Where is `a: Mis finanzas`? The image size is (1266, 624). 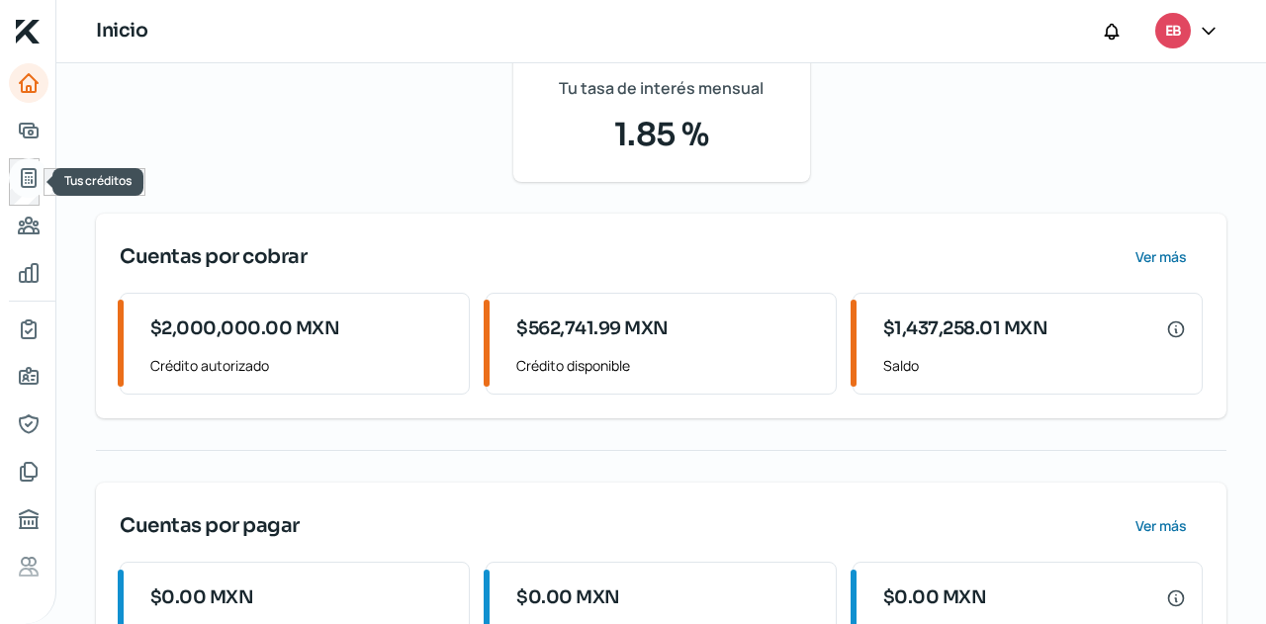
a: Mis finanzas is located at coordinates (29, 273).